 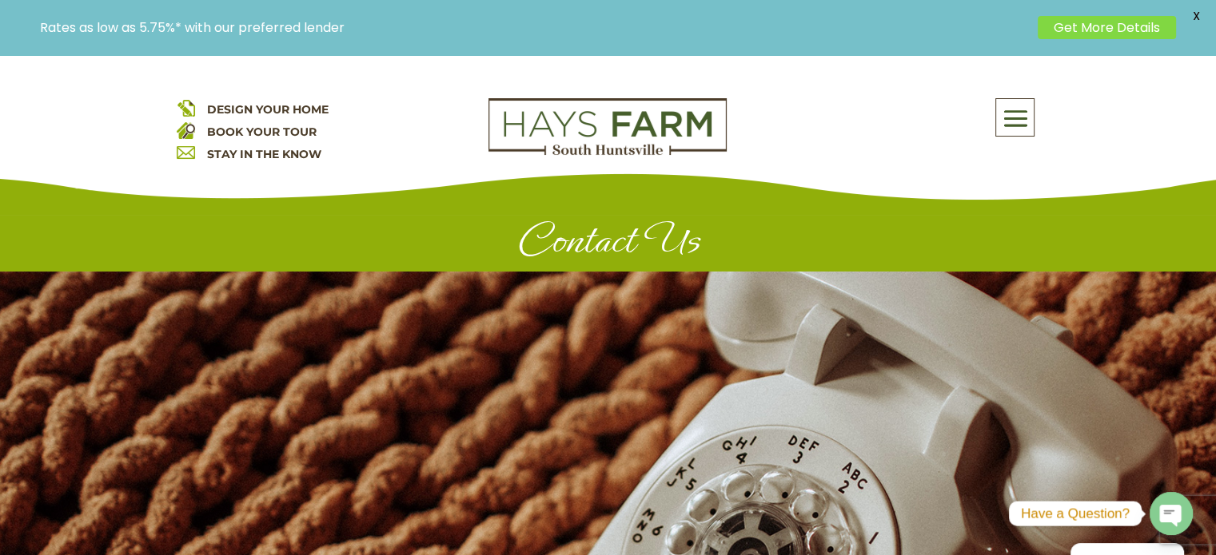 What do you see at coordinates (185, 107) in the screenshot?
I see `img: design your home` at bounding box center [185, 107].